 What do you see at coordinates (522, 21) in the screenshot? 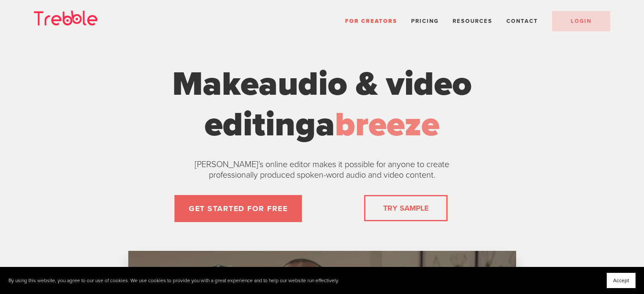
I see `a: Contact` at bounding box center [522, 21].